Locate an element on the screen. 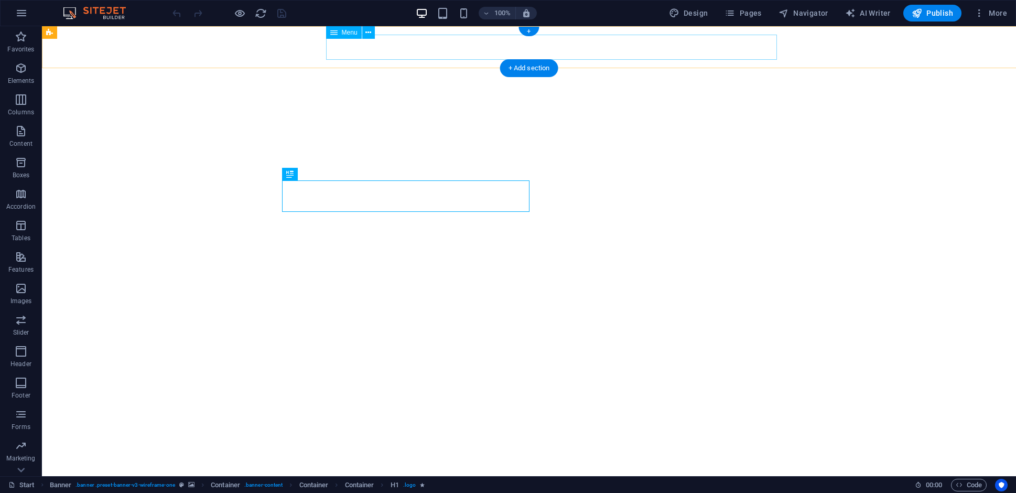 The width and height of the screenshot is (1016, 493). i: Reload page is located at coordinates (261, 13).